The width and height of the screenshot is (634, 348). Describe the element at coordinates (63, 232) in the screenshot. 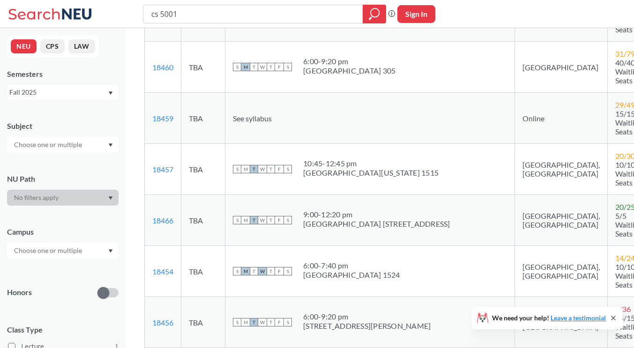

I see `div: Campus` at that location.